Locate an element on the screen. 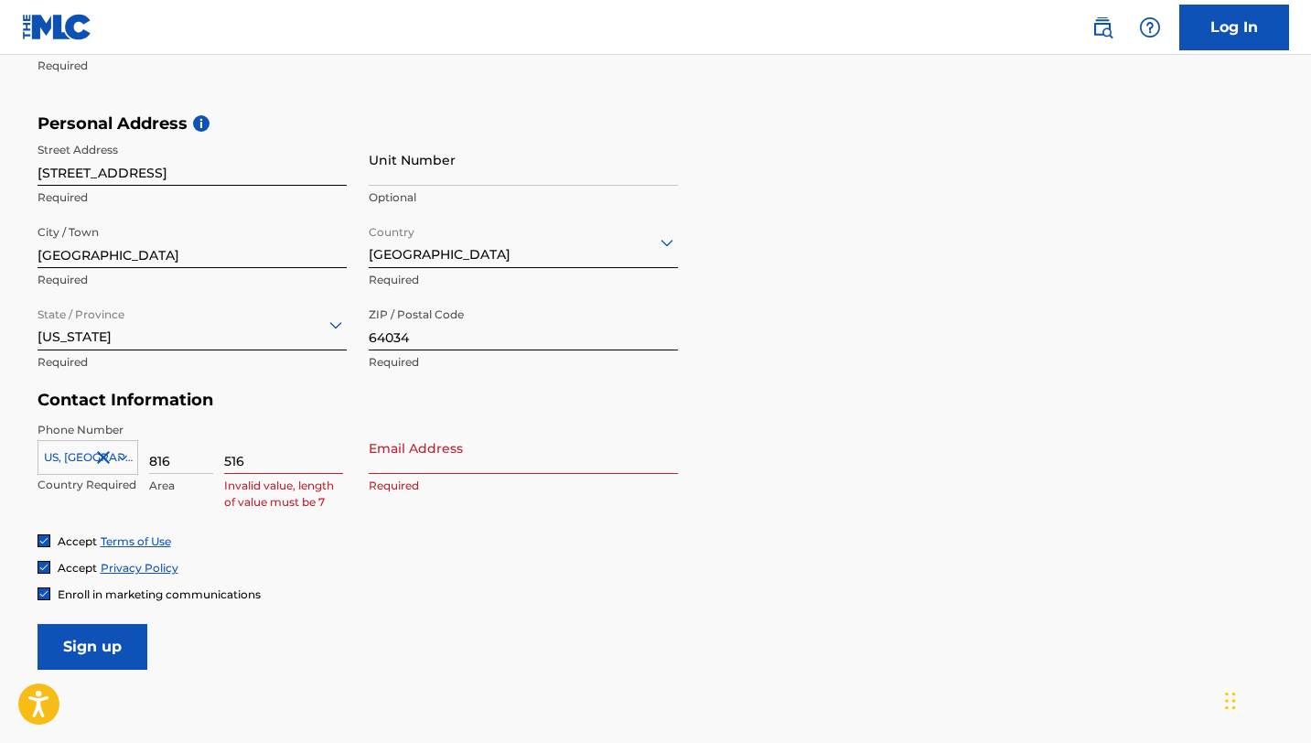  label: State / Province is located at coordinates (81, 309).